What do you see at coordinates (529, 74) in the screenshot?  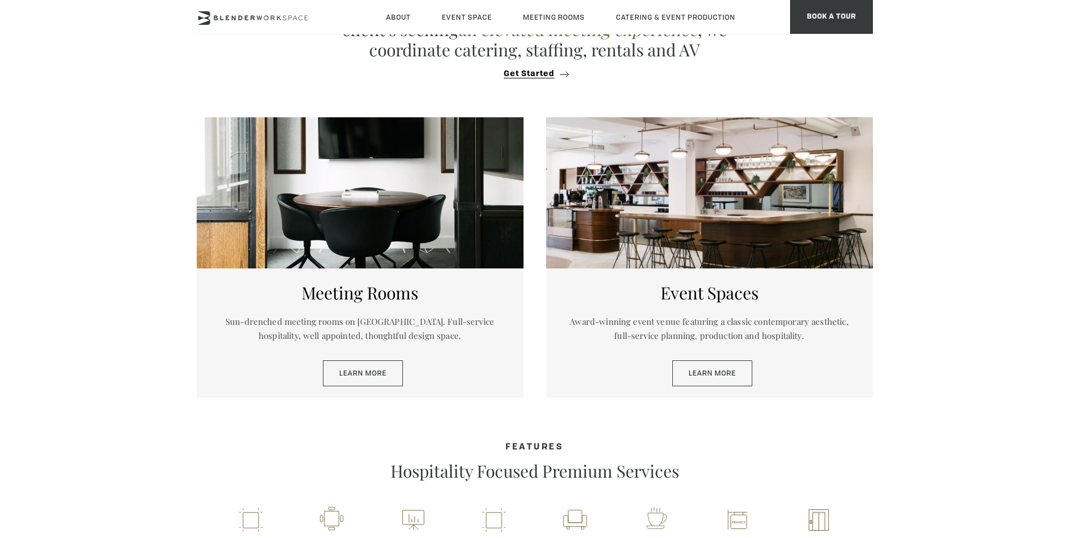 I see `span: Get Started` at bounding box center [529, 74].